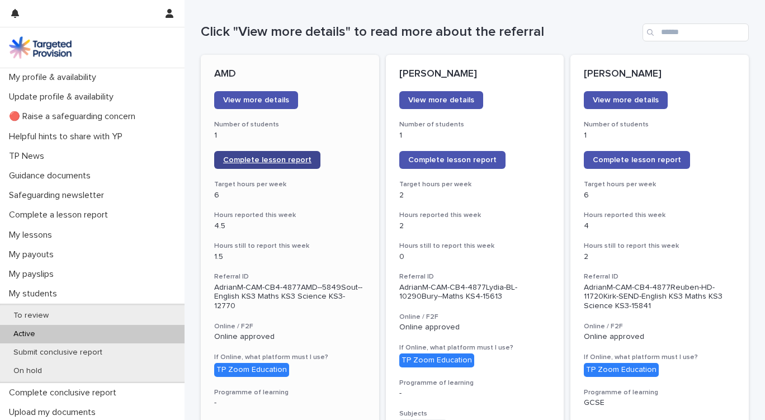 The height and width of the screenshot is (420, 765). Describe the element at coordinates (27, 371) in the screenshot. I see `p: On hold` at that location.